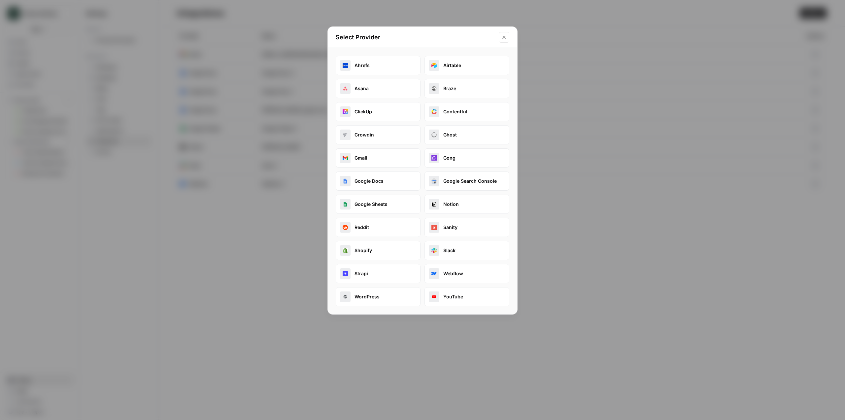 The width and height of the screenshot is (845, 420). I want to click on img: reddit, so click(345, 227).